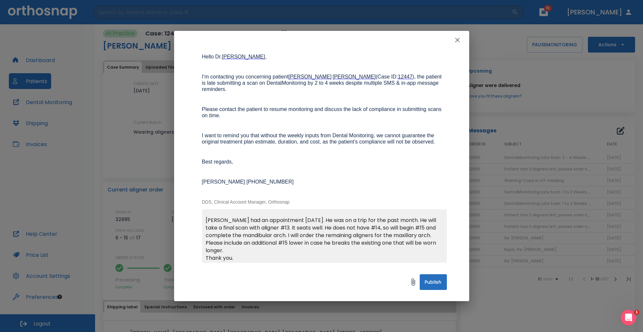 The height and width of the screenshot is (332, 643). I want to click on span: Hello Dr., so click(212, 56).